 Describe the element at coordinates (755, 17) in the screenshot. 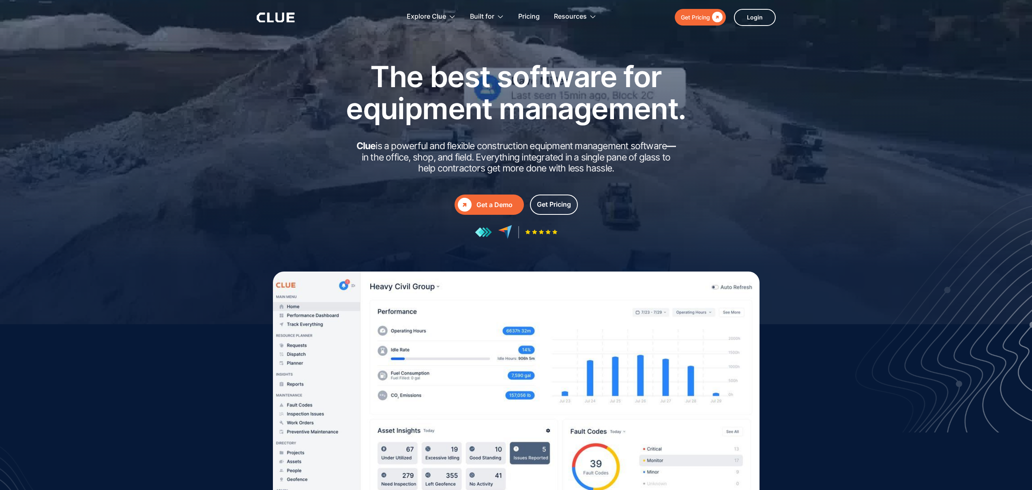

I see `a: Login` at that location.